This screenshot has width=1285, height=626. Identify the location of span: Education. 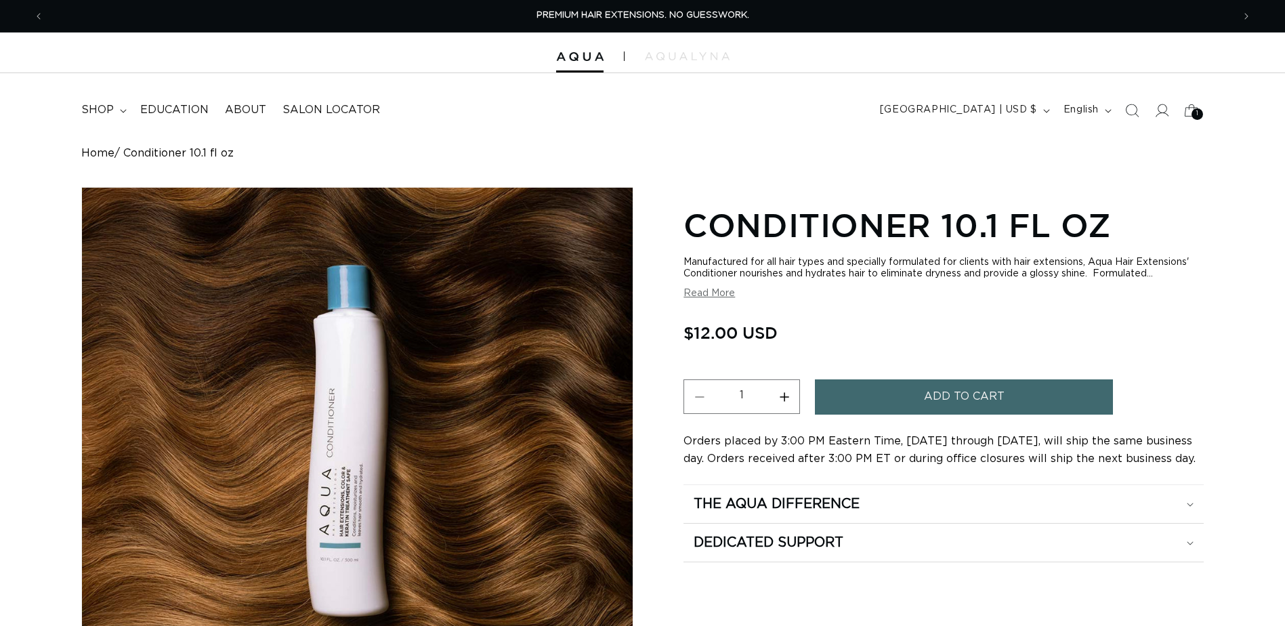
(174, 110).